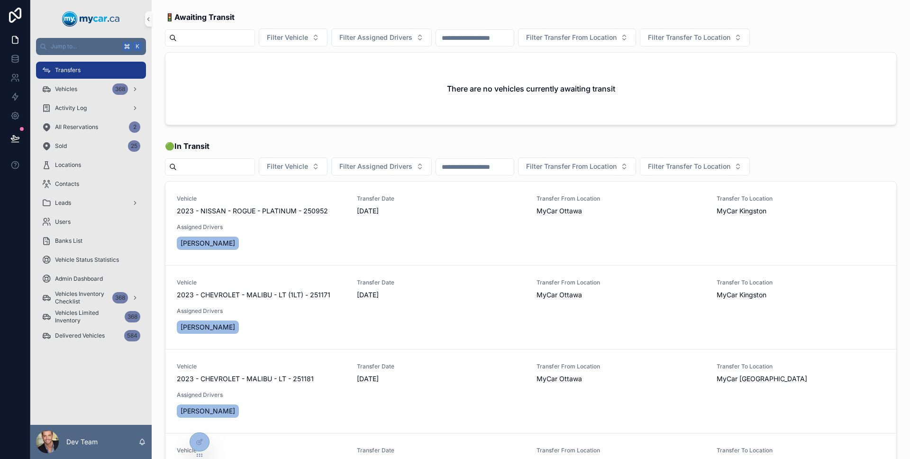 The width and height of the screenshot is (910, 459). I want to click on div: 584, so click(132, 335).